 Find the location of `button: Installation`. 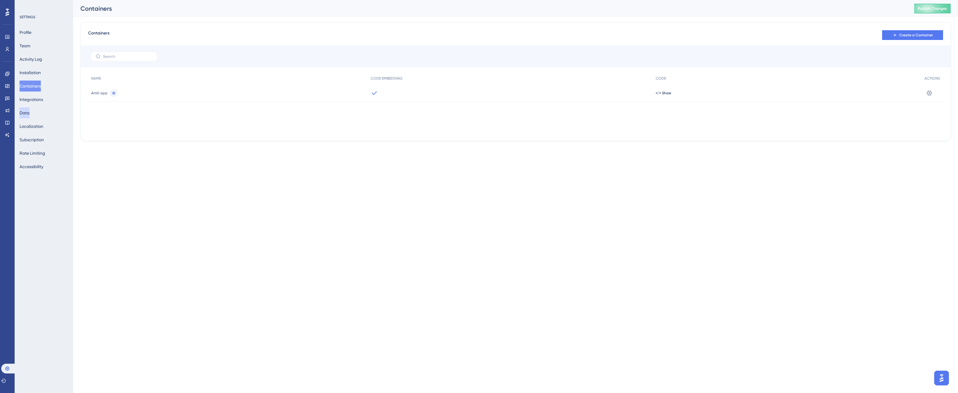

button: Installation is located at coordinates (30, 73).